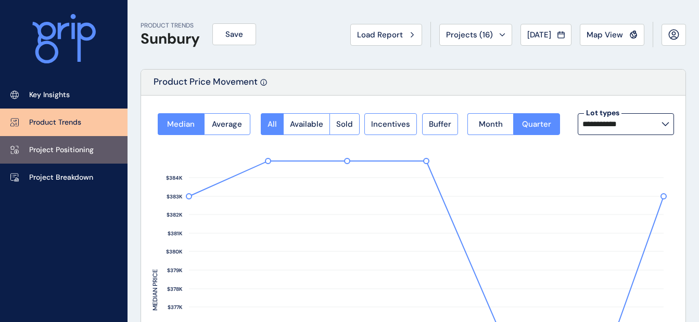  What do you see at coordinates (174, 197) in the screenshot?
I see `text: $383K` at bounding box center [174, 197].